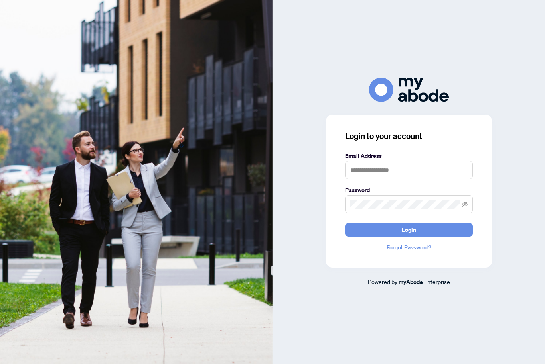  What do you see at coordinates (465, 205) in the screenshot?
I see `span: eye-invisible` at bounding box center [465, 205].